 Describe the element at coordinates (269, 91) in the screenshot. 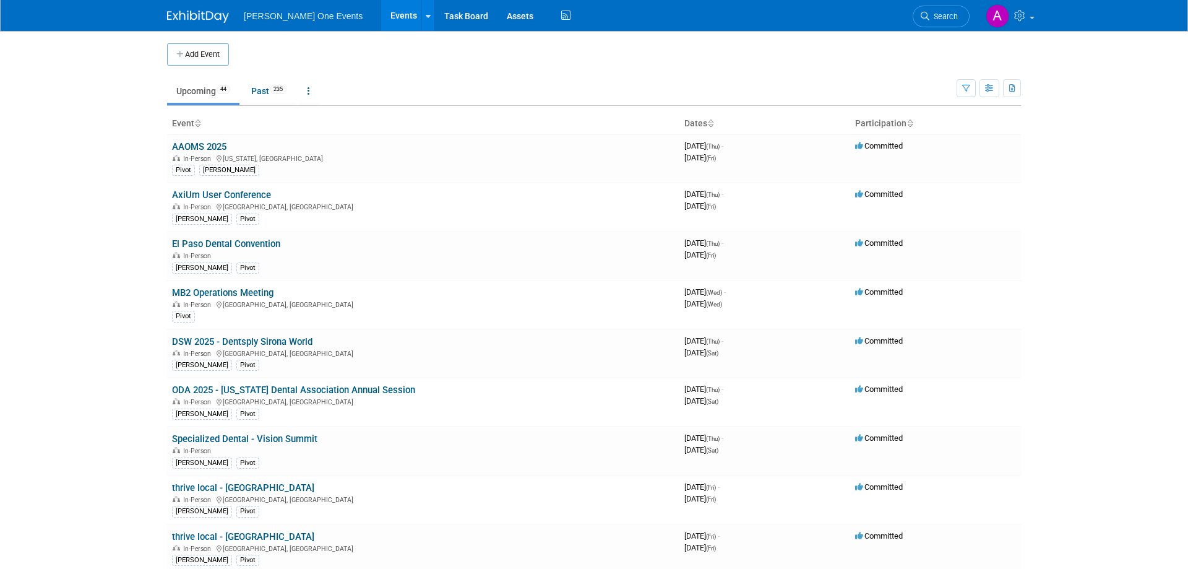

I see `a: Past235` at that location.